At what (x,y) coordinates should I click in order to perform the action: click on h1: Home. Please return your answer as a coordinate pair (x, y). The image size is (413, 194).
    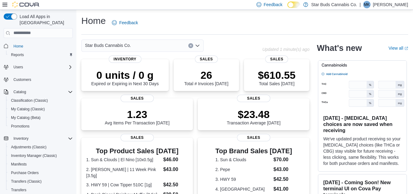
    Looking at the image, I should click on (94, 21).